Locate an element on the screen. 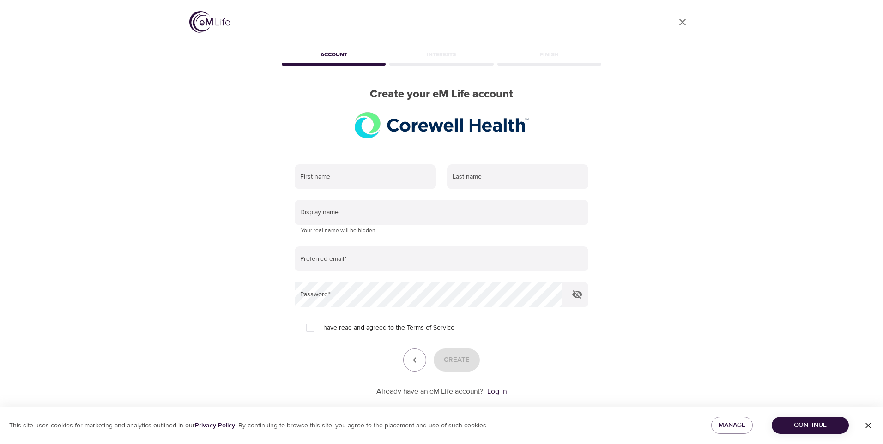 The image size is (883, 444). a: Log in is located at coordinates (497, 392).